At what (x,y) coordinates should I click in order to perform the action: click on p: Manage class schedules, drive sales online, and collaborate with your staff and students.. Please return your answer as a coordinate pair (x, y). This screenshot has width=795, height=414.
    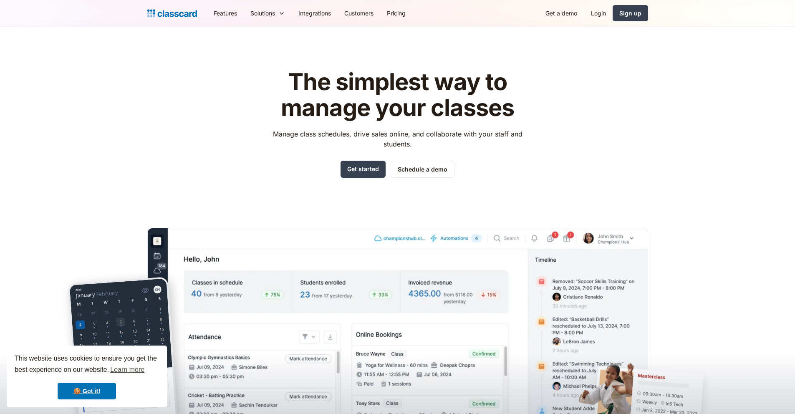
    Looking at the image, I should click on (398, 139).